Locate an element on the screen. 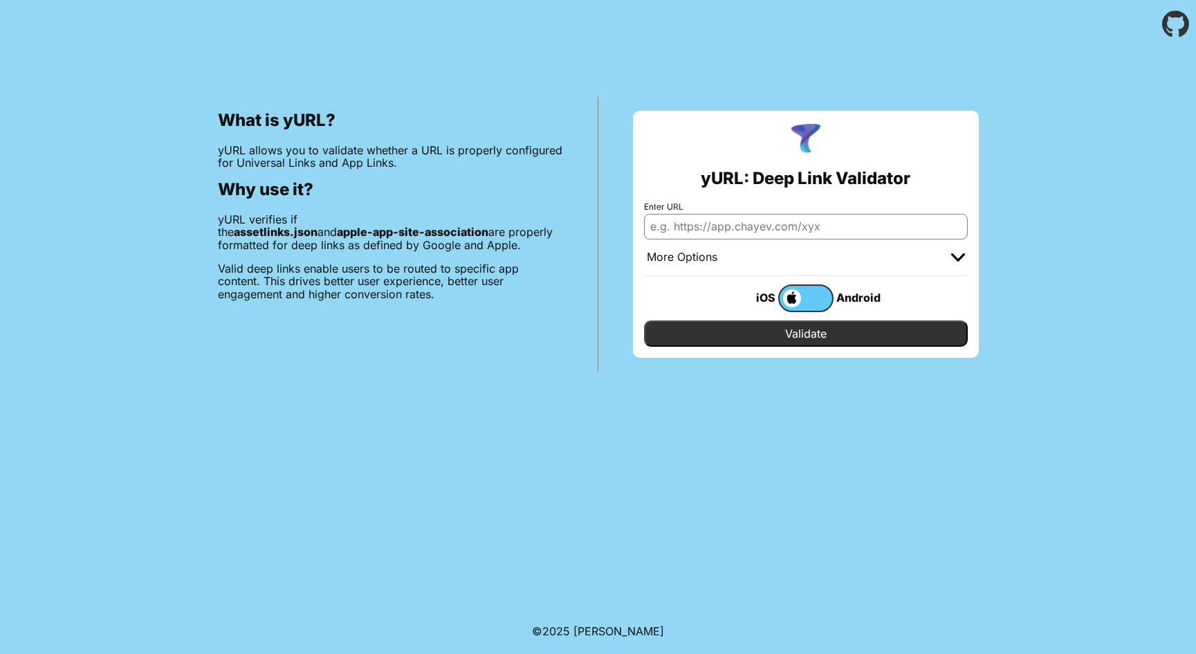 The image size is (1196, 654). div: Android is located at coordinates (861, 297).